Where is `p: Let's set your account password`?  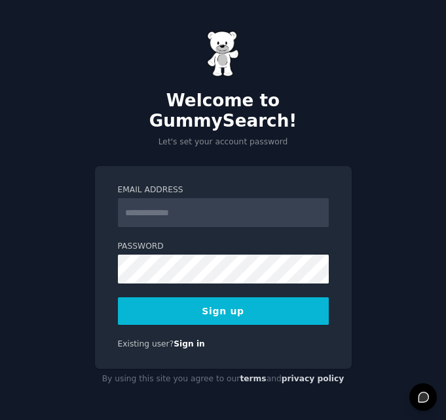
p: Let's set your account password is located at coordinates (224, 142).